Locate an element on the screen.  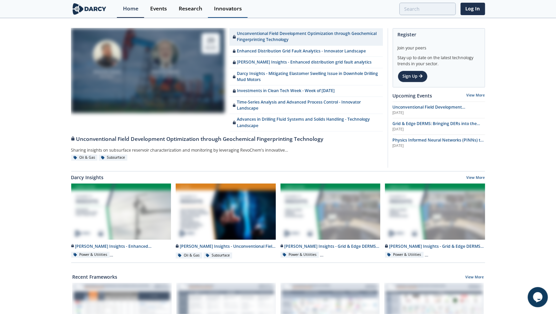
img: John Sinclair is located at coordinates (165, 54).